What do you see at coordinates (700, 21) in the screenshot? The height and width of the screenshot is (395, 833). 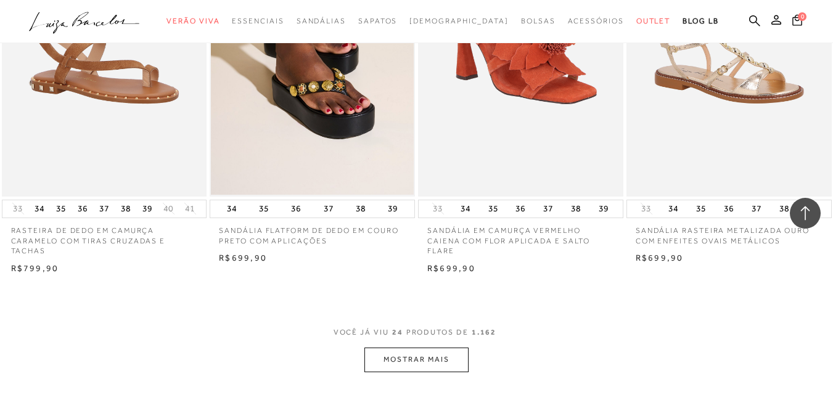 I see `span: BLOG LB` at bounding box center [700, 21].